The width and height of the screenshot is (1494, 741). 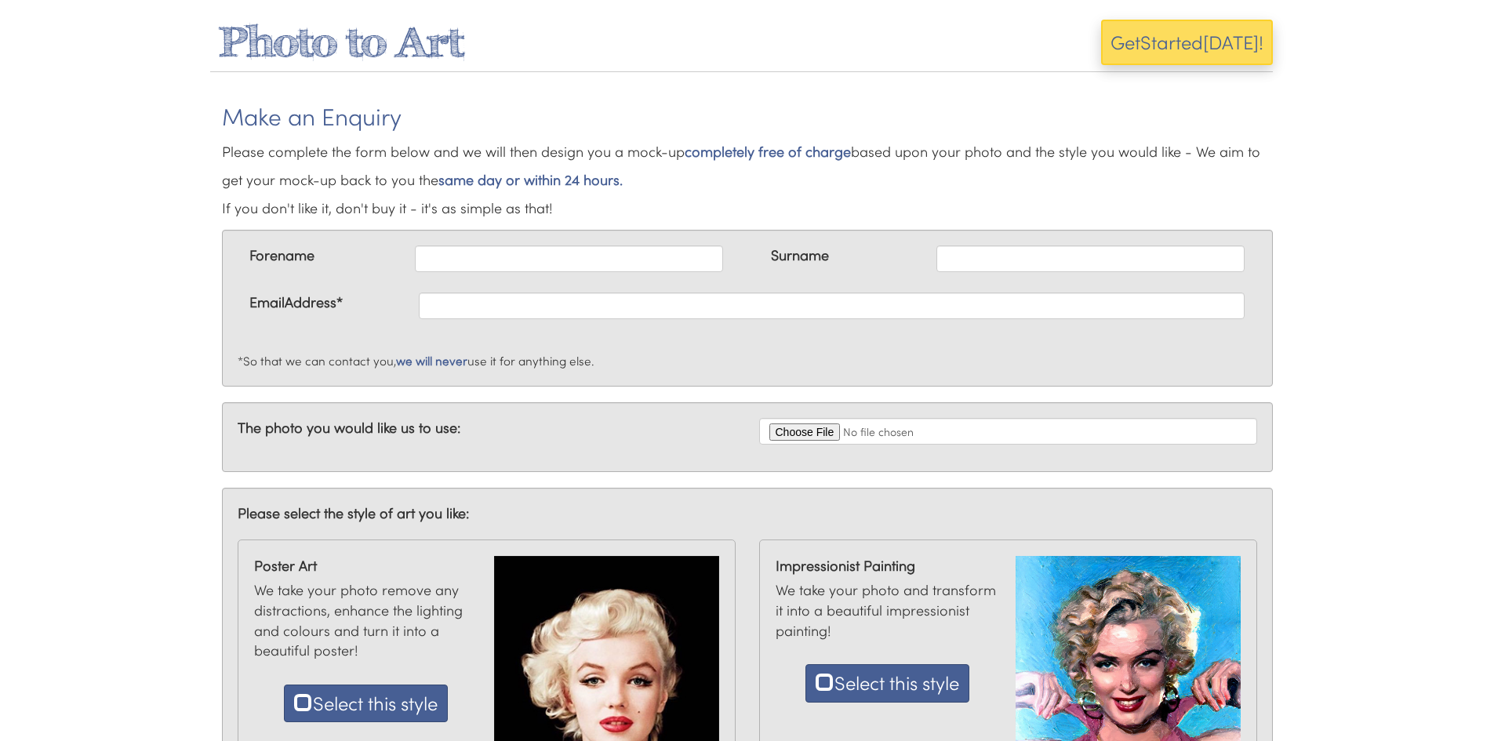 I want to click on div: We take your photo and transform it into a beautiful impressionist painting!, so click(x=888, y=629).